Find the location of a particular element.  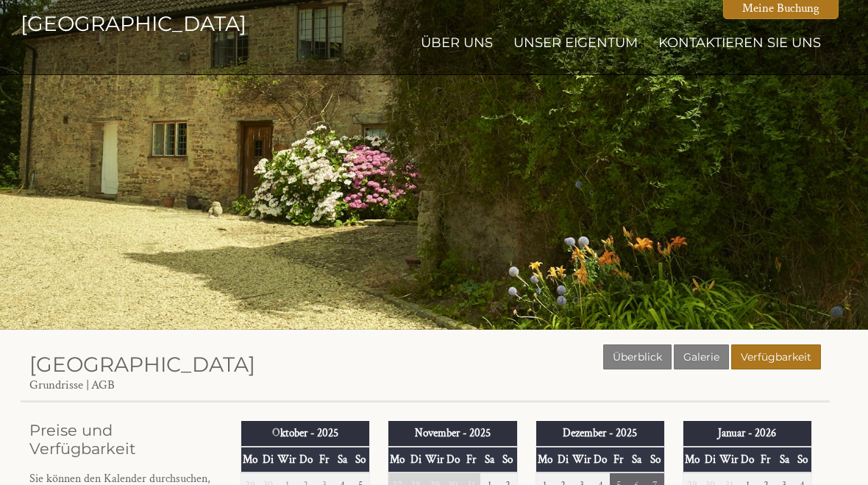

a: Galerie is located at coordinates (701, 357).